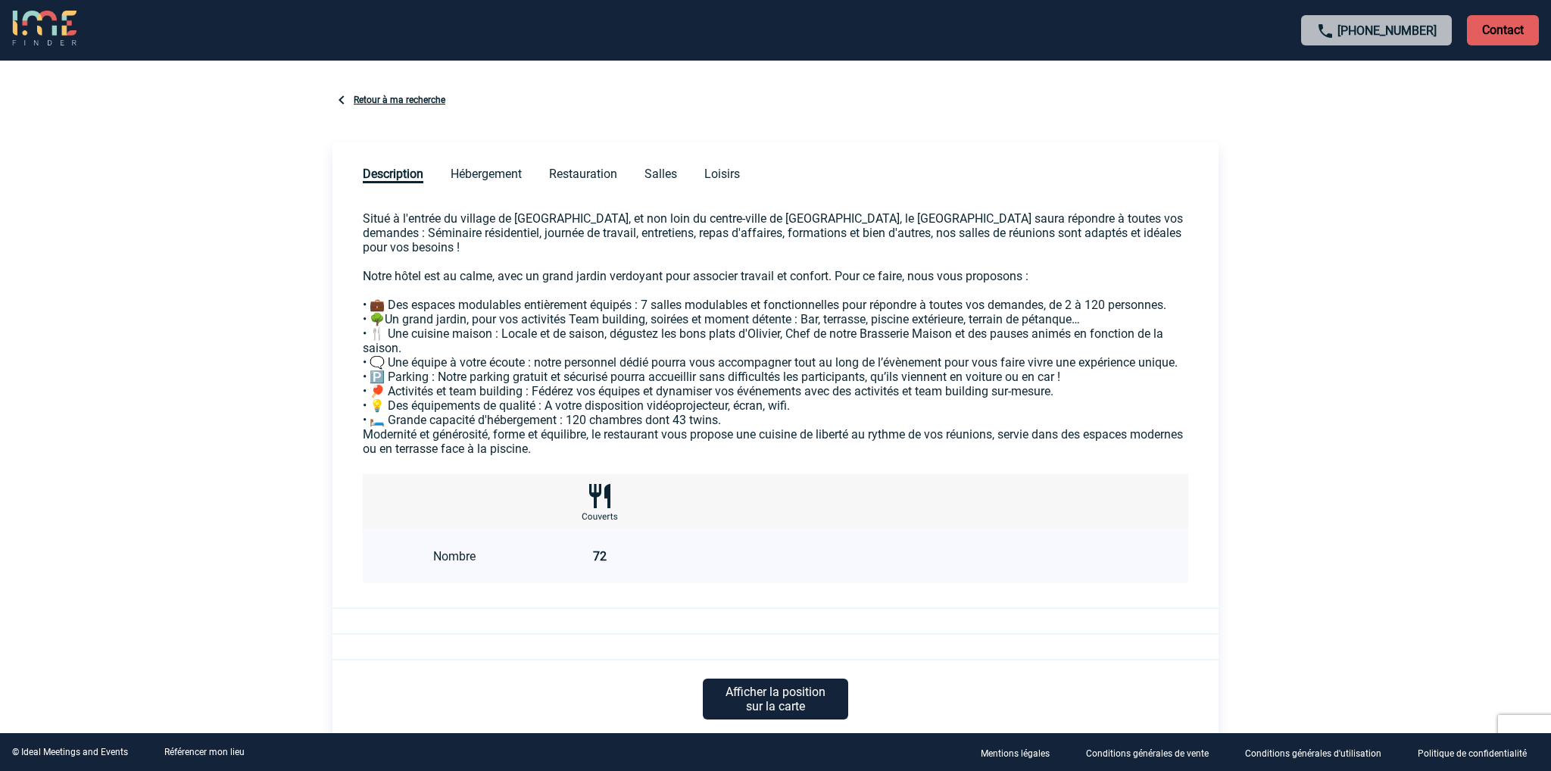  What do you see at coordinates (1015, 753) in the screenshot?
I see `p: Mentions légales` at bounding box center [1015, 753].